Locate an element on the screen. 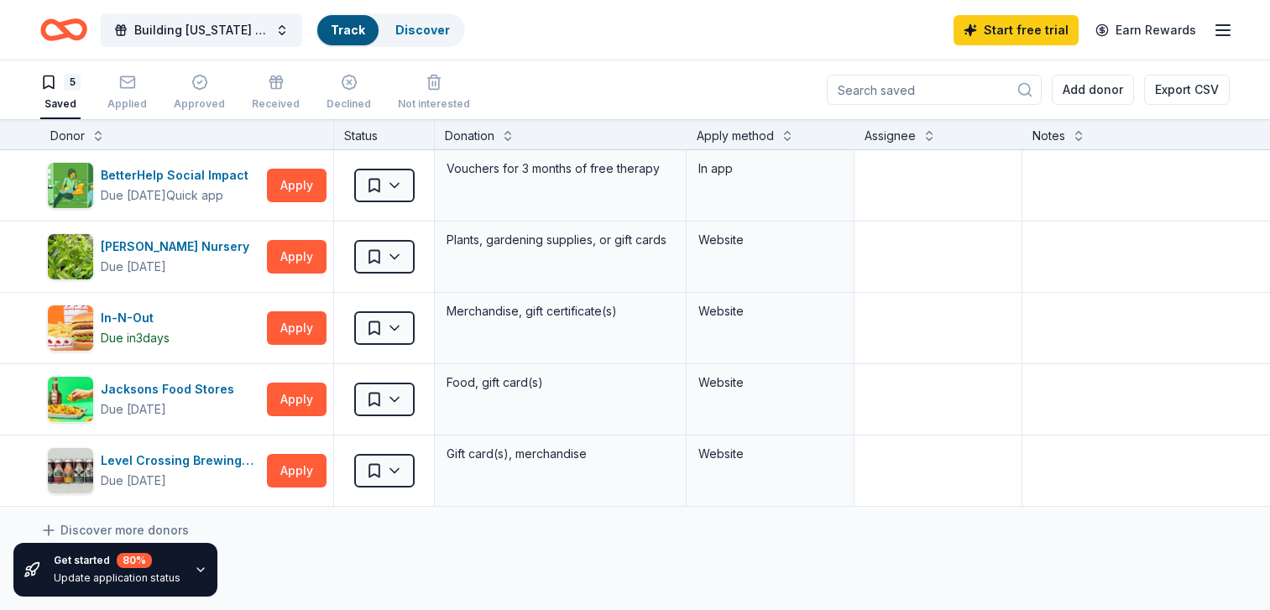 The image size is (1270, 610). div: Received is located at coordinates (275, 104).